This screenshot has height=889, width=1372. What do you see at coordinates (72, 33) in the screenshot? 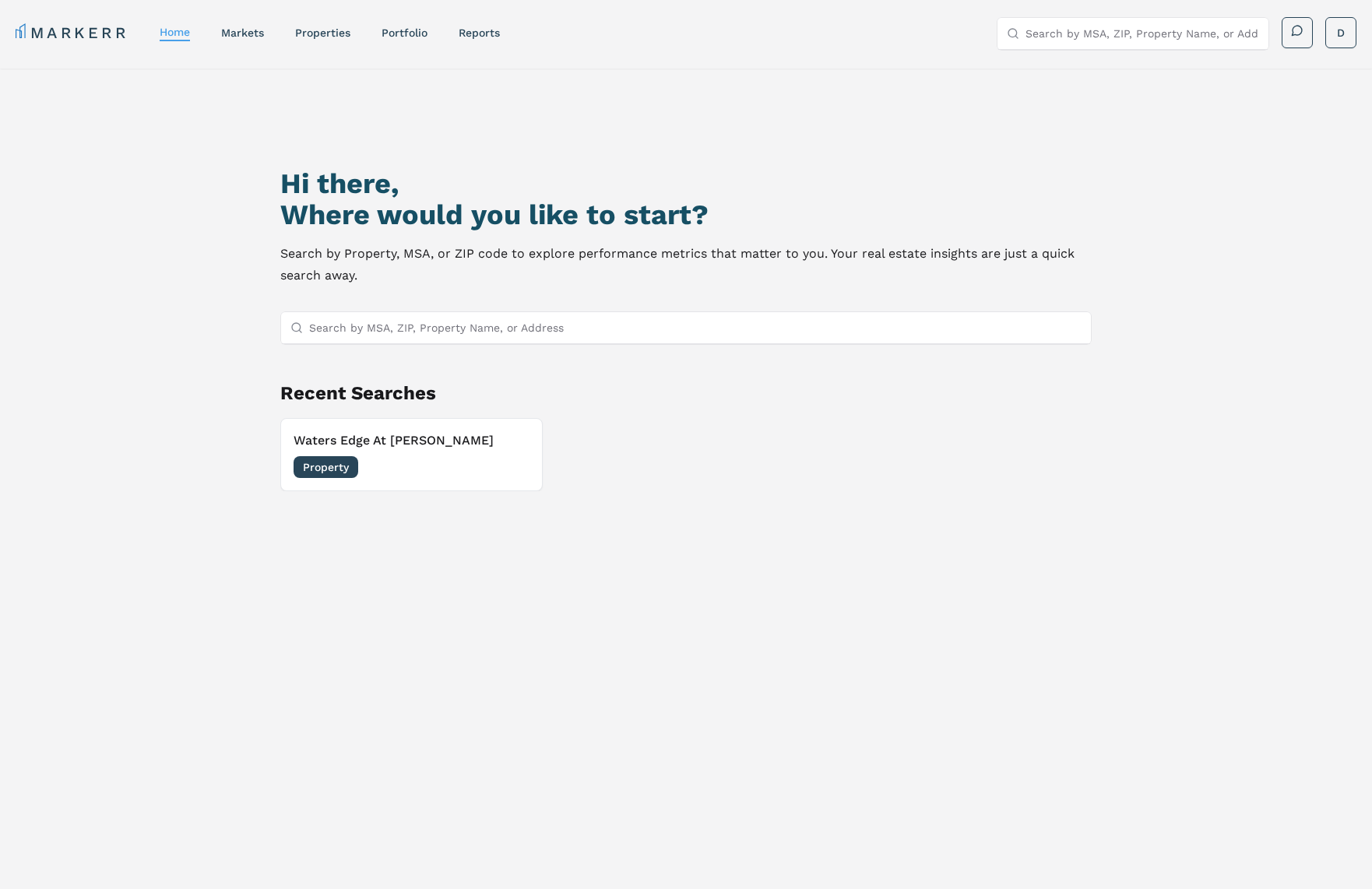
I see `a: MARKERR` at bounding box center [72, 33].